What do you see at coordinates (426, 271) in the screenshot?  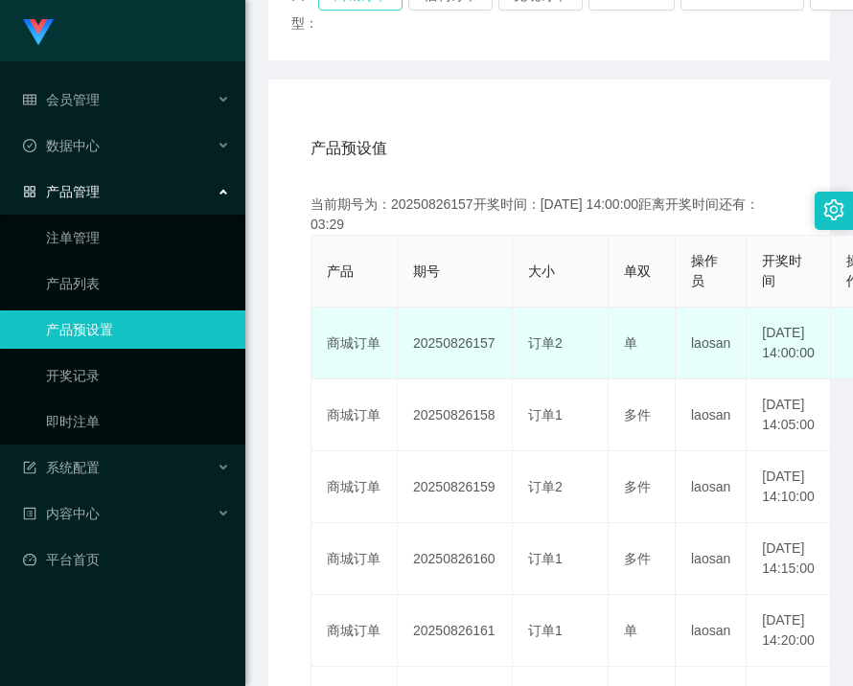 I see `span: 期号` at bounding box center [426, 271].